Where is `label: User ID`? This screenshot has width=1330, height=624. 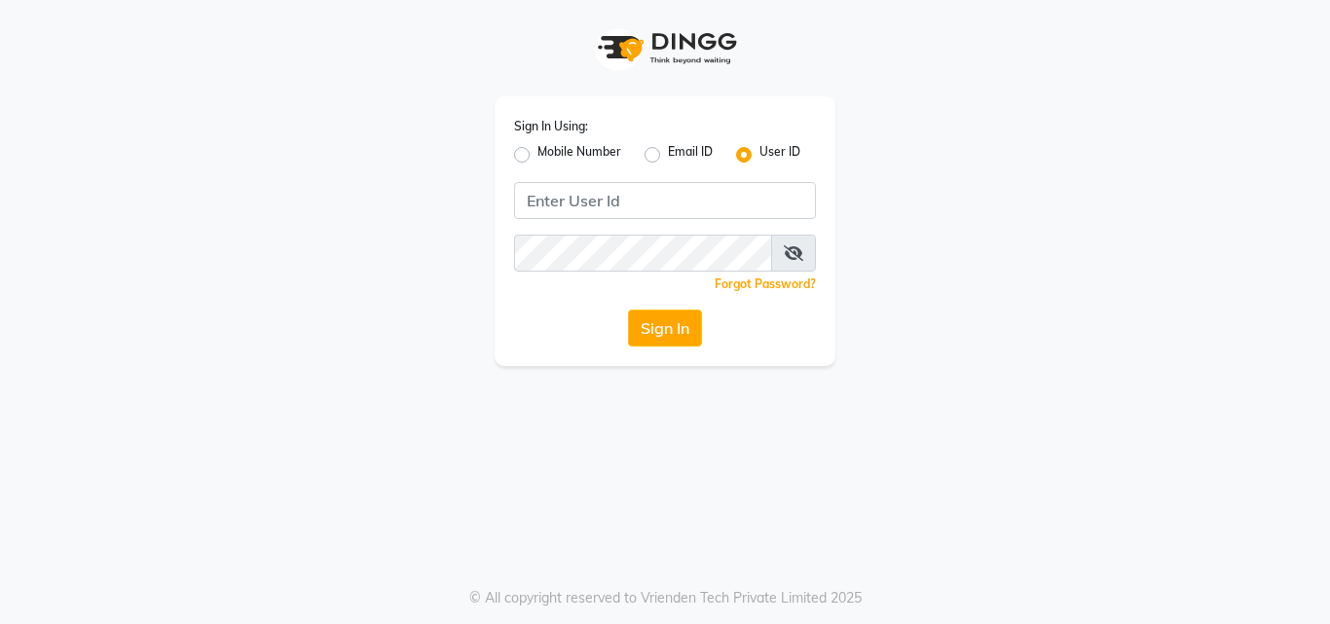 label: User ID is located at coordinates (780, 155).